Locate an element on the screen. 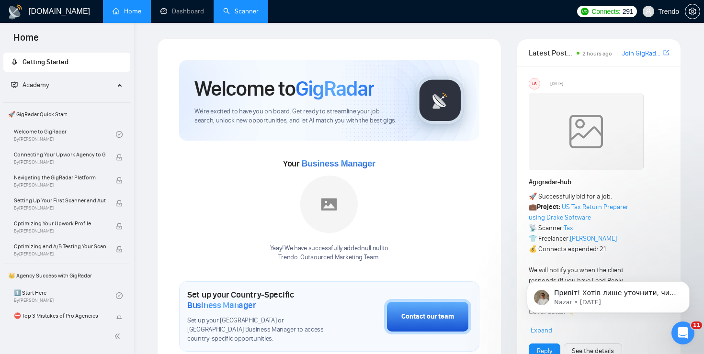  span: rocket is located at coordinates (14, 62).